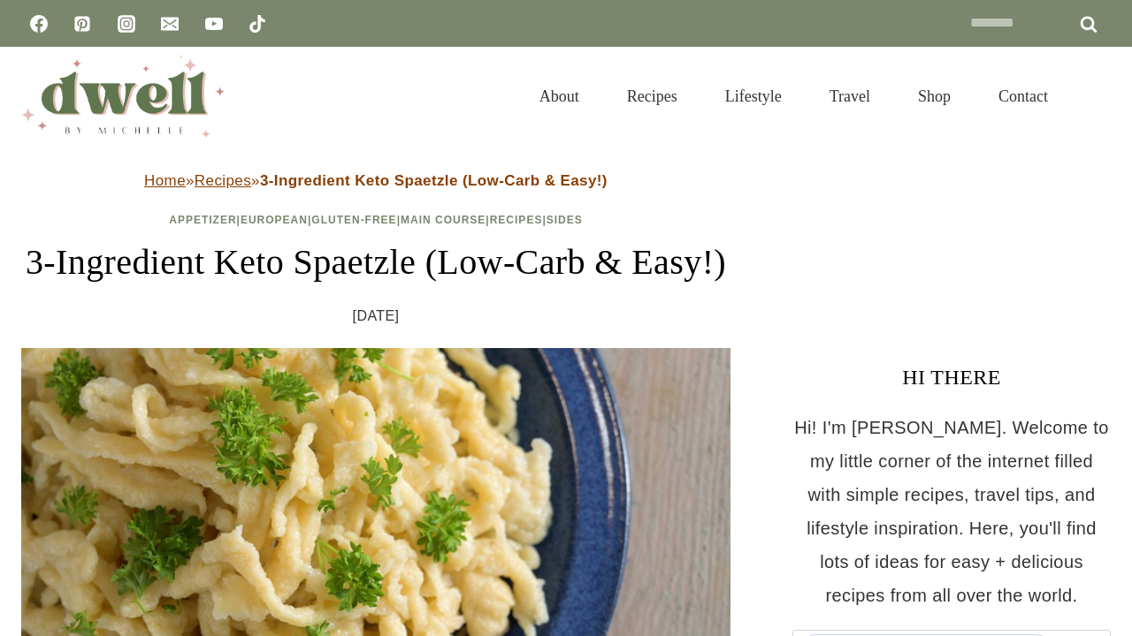 The image size is (1132, 636). What do you see at coordinates (559, 96) in the screenshot?
I see `a: About` at bounding box center [559, 96].